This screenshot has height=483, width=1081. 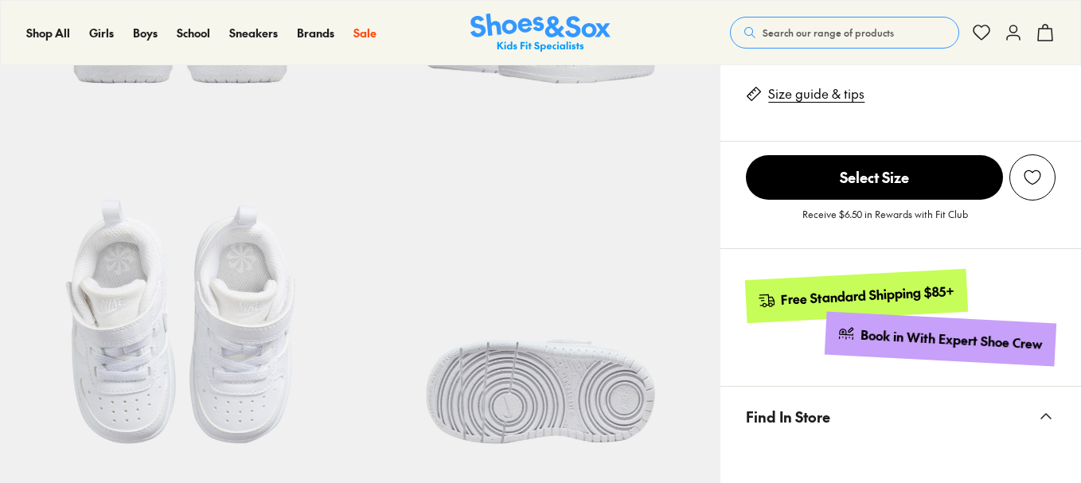 I want to click on a: School, so click(x=194, y=33).